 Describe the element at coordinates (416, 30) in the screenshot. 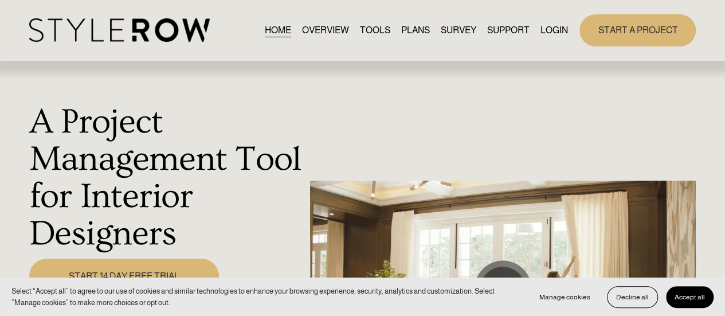

I see `a: PLANS` at that location.